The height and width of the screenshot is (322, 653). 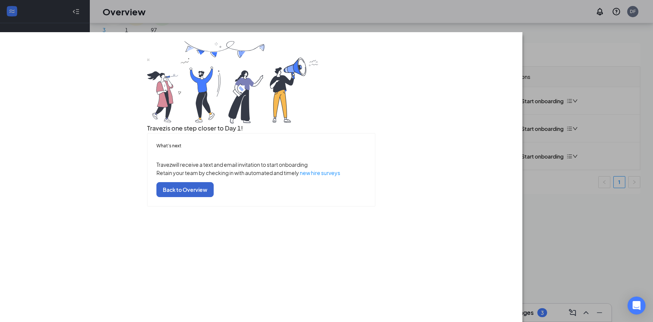 I want to click on h3: Travez is one step closer to Day 1!, so click(x=261, y=128).